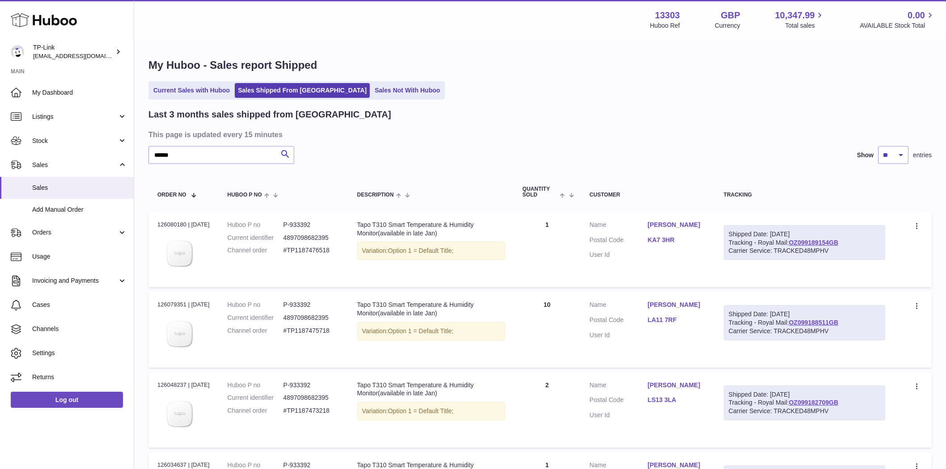 Image resolution: width=946 pixels, height=469 pixels. What do you see at coordinates (677, 240) in the screenshot?
I see `a: KA7 3HR` at bounding box center [677, 240].